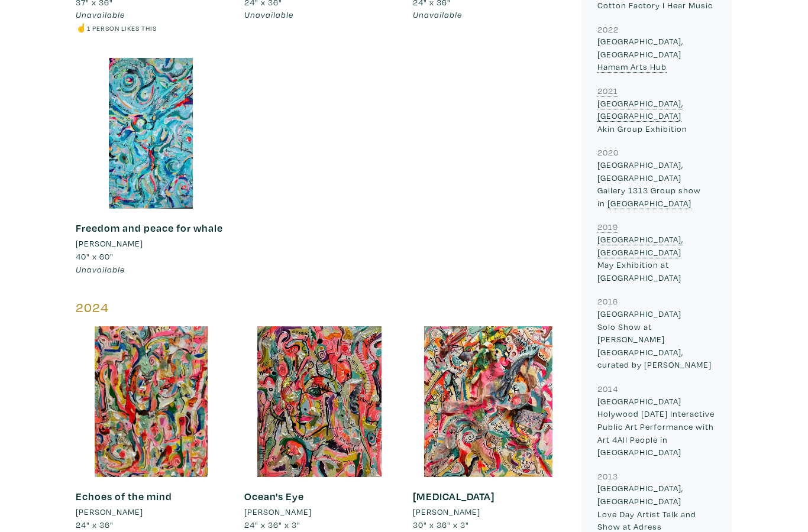 The width and height of the screenshot is (808, 532). I want to click on small: 2020, so click(608, 152).